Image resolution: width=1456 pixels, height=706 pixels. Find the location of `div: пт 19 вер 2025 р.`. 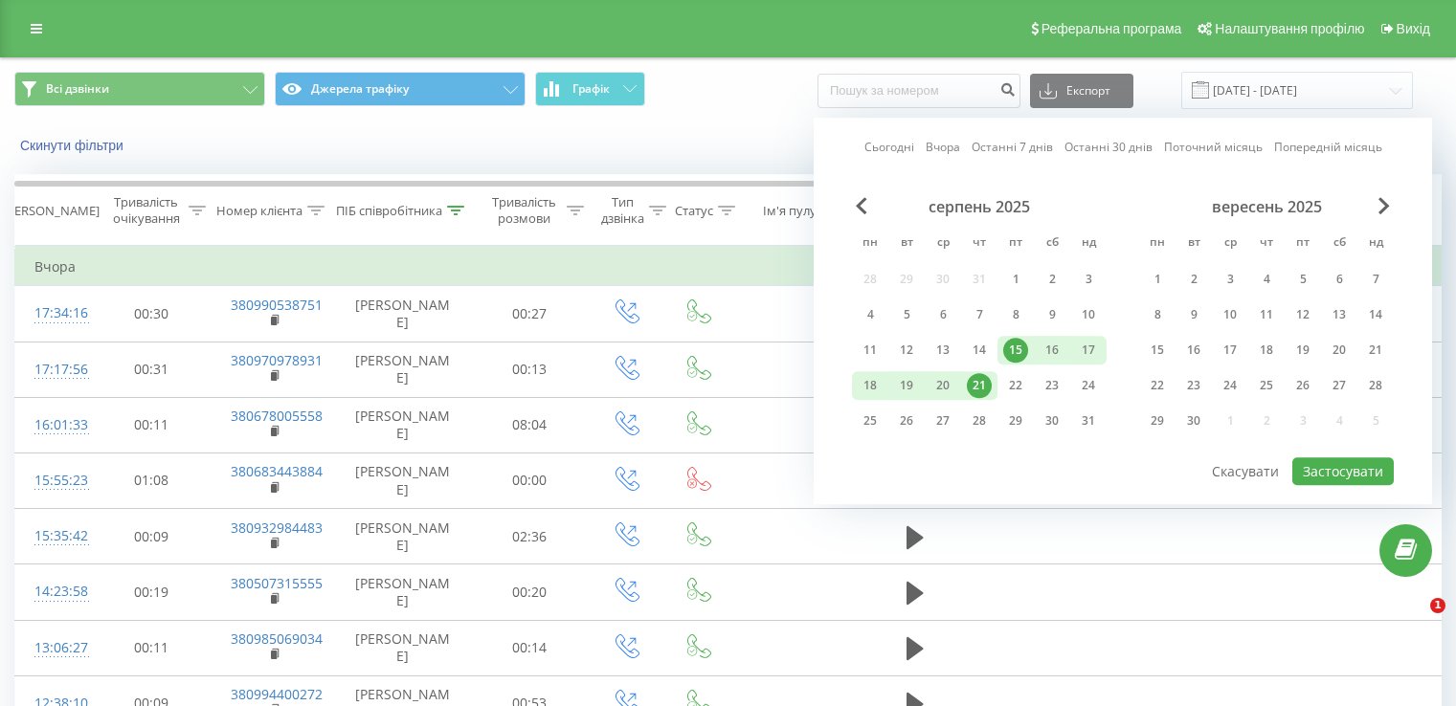

div: пт 19 вер 2025 р. is located at coordinates (1303, 350).